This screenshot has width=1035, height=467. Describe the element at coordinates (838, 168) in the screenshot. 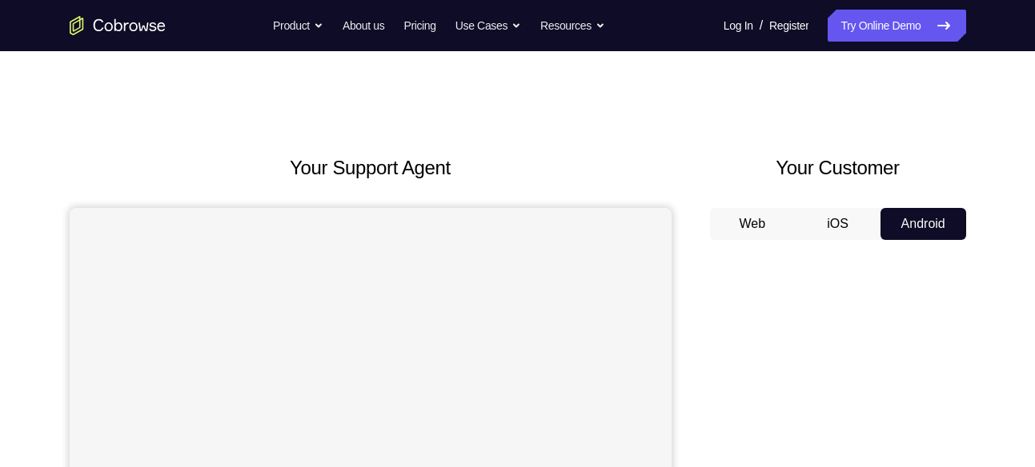

I see `h2: Your Customer` at that location.